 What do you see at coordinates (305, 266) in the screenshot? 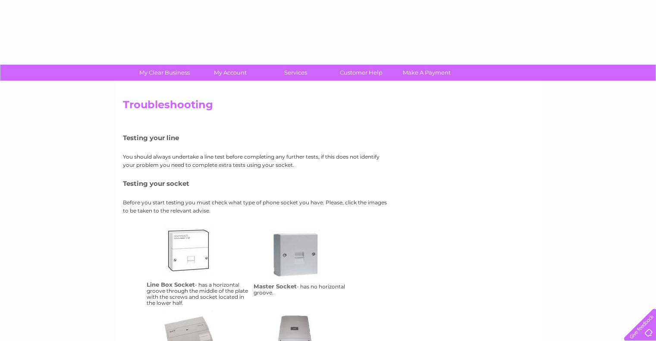
I see `td: - has no horizontal groove.` at bounding box center [305, 266].